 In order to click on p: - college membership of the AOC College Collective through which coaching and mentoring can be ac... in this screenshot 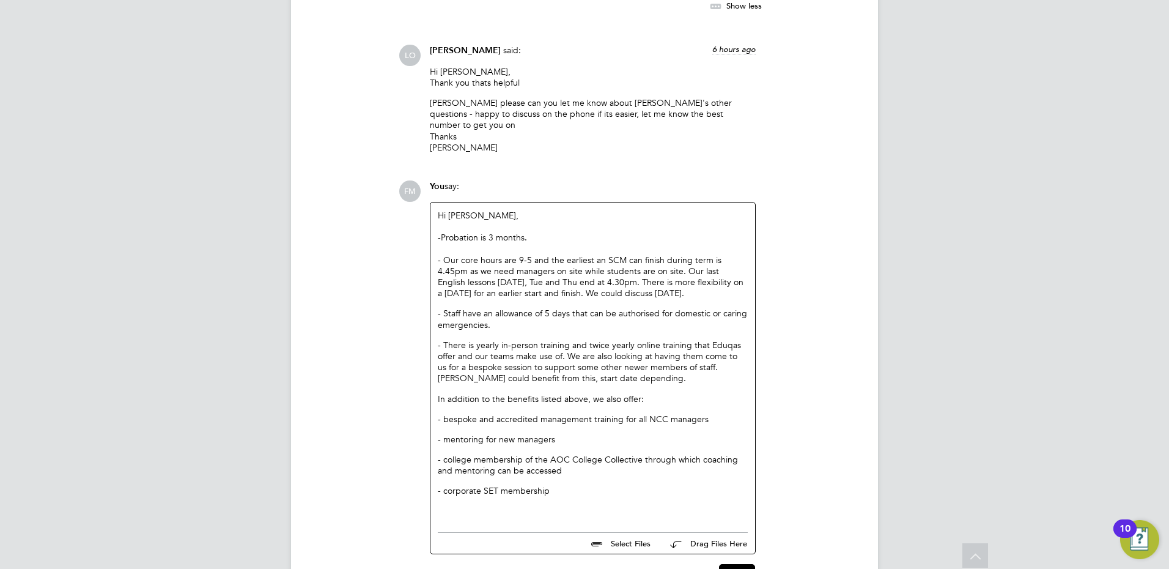, I will do `click(593, 465)`.